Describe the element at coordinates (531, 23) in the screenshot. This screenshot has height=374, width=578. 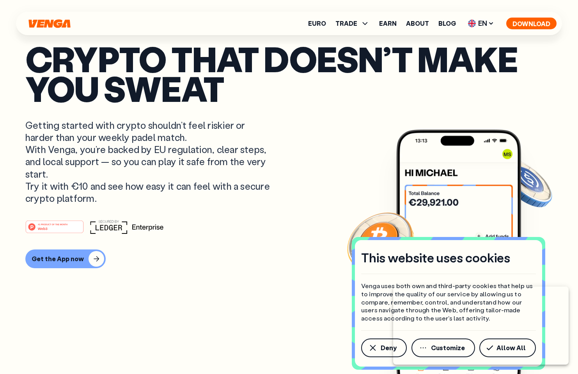
I see `a: Download` at that location.